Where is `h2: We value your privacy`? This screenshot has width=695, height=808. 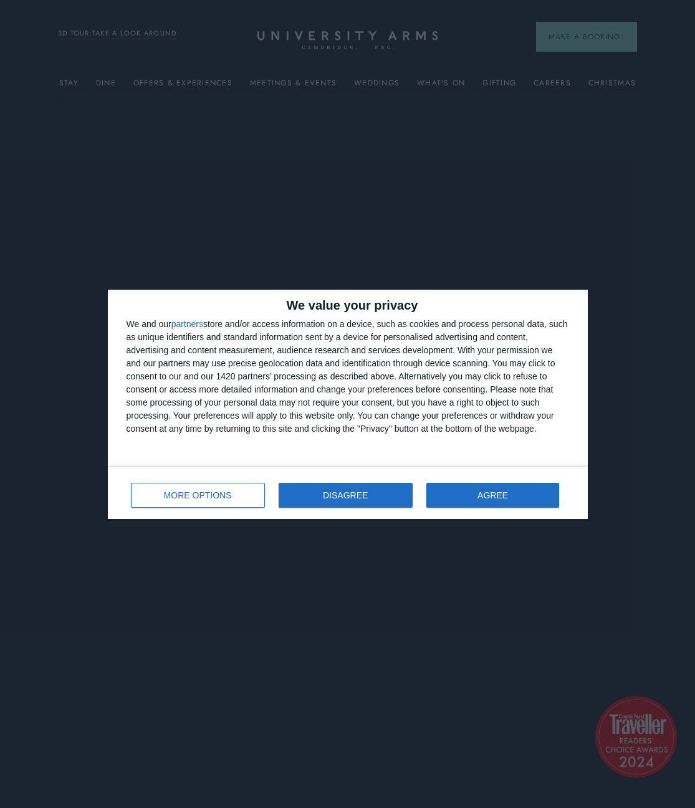 h2: We value your privacy is located at coordinates (348, 305).